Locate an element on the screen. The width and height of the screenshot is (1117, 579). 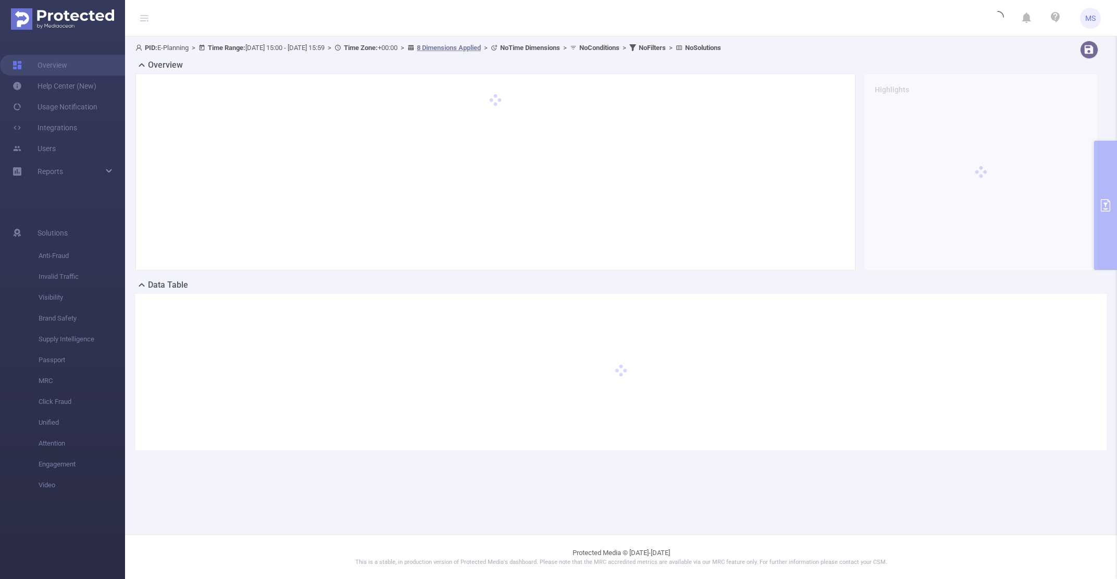
b: PID: is located at coordinates (151, 47).